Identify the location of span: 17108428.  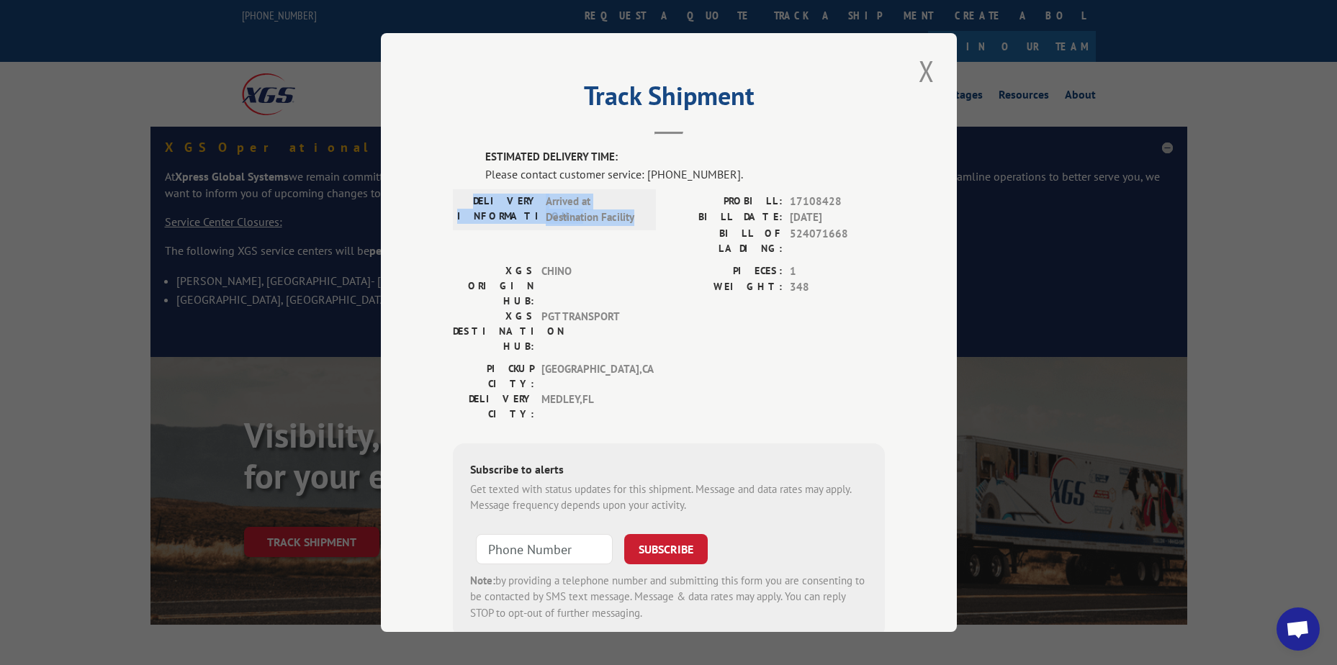
(837, 202).